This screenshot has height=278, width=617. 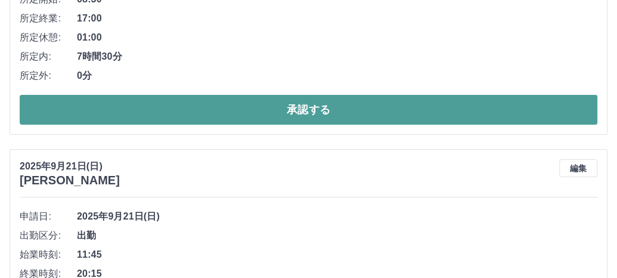 What do you see at coordinates (578, 168) in the screenshot?
I see `button: 編集` at bounding box center [578, 168].